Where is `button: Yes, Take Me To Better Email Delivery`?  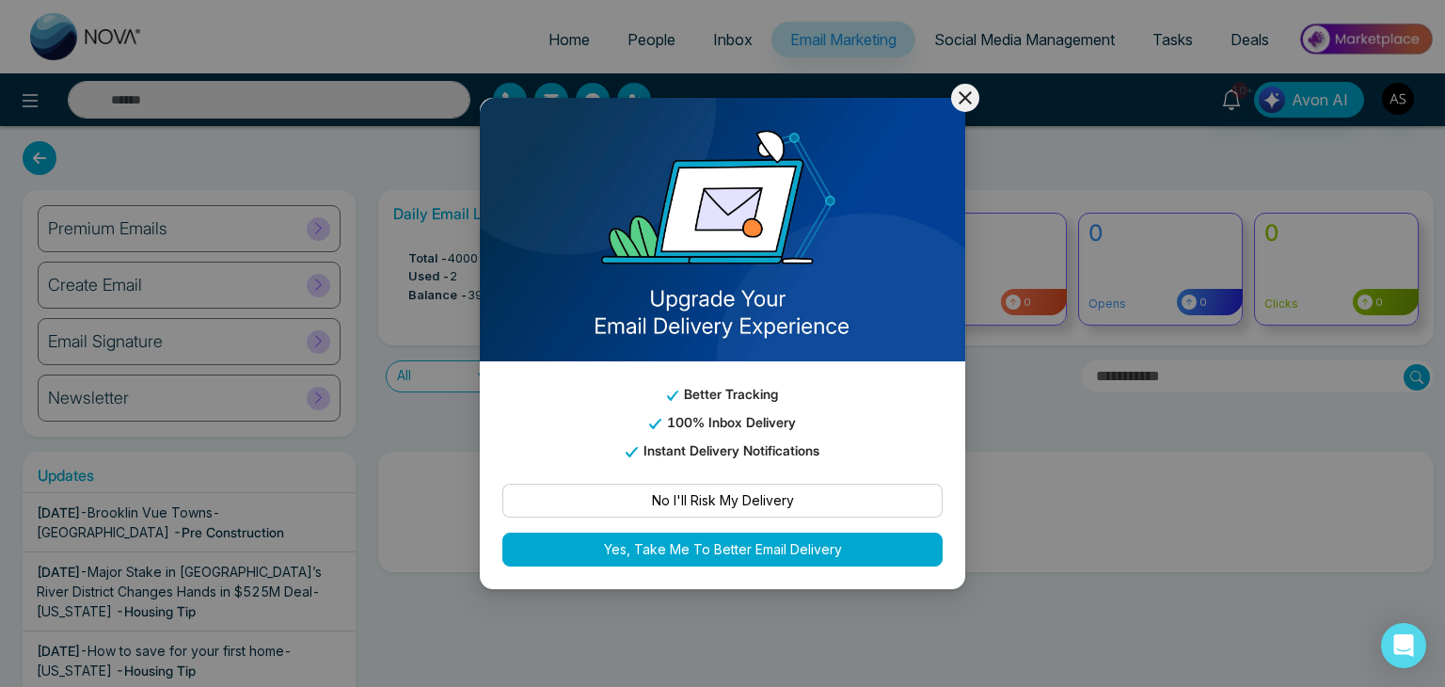 button: Yes, Take Me To Better Email Delivery is located at coordinates (723, 549).